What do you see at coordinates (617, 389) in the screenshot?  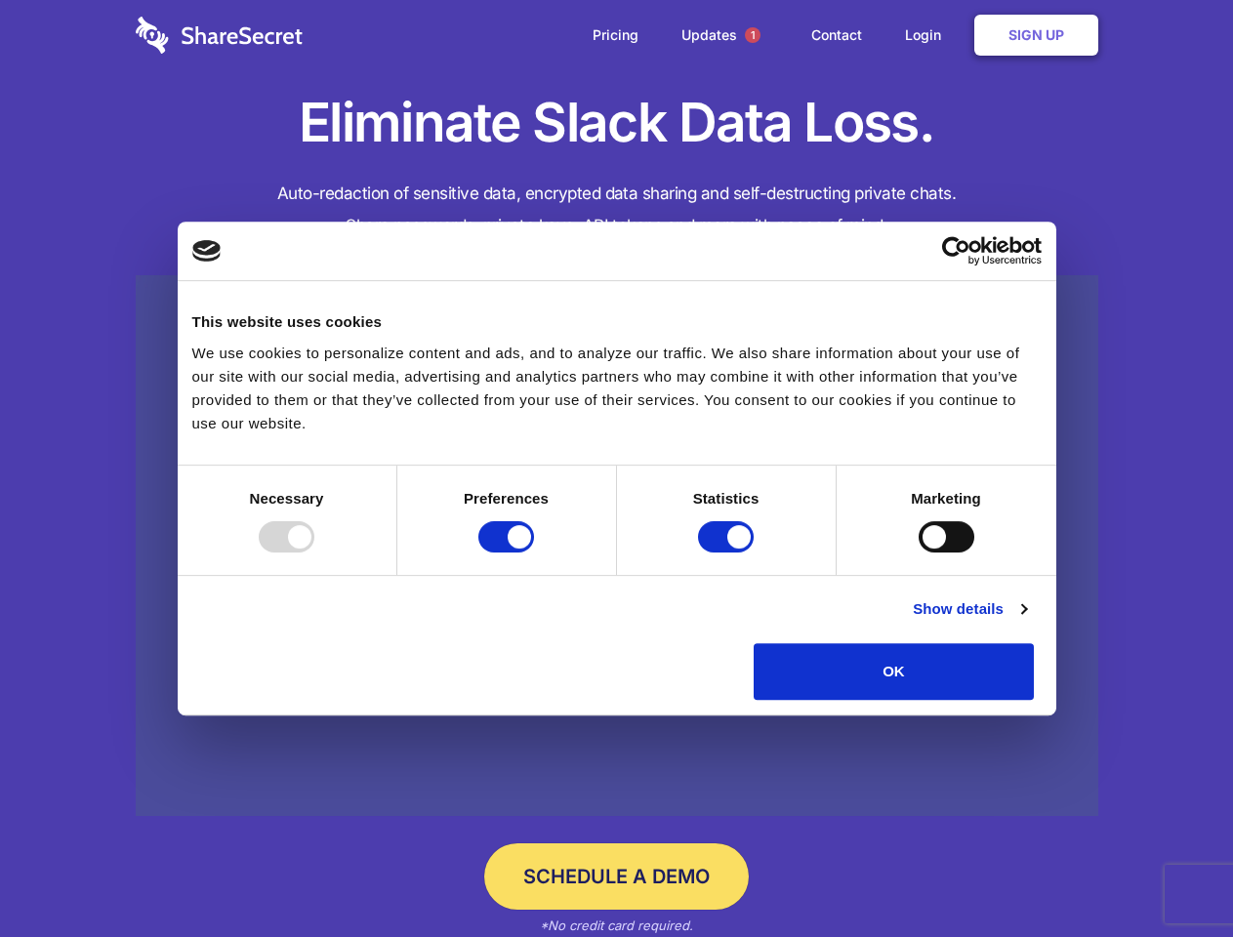 I see `div: We use cookies to personalize content and ads, and to analyze our traffic. We also share informat...` at bounding box center [617, 389].